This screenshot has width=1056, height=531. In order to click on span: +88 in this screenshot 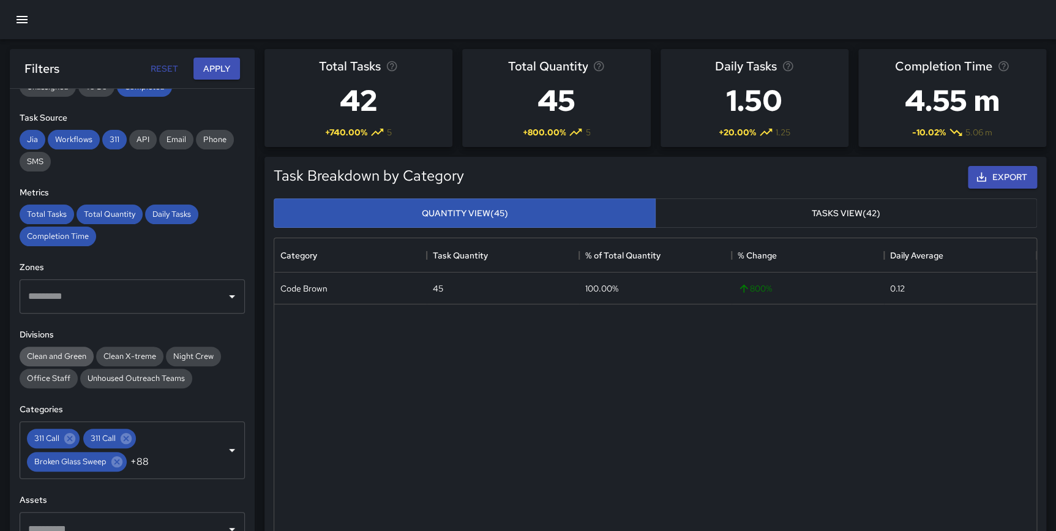, I will do `click(140, 461)`.